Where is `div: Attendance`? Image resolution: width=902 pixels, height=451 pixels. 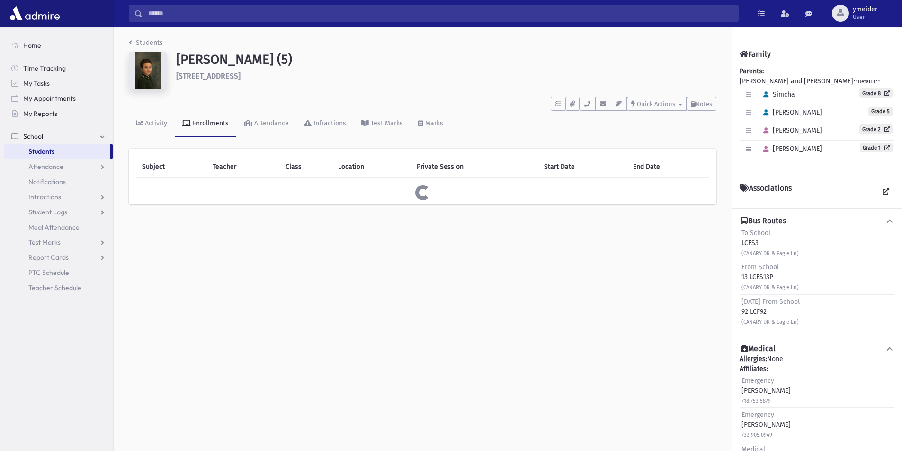
div: Attendance is located at coordinates (270, 123).